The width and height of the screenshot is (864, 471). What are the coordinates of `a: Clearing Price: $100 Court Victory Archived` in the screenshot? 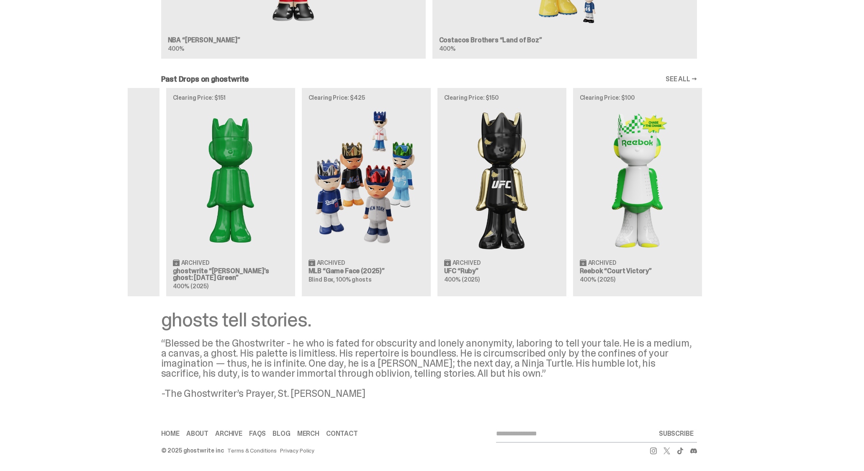 It's located at (638, 192).